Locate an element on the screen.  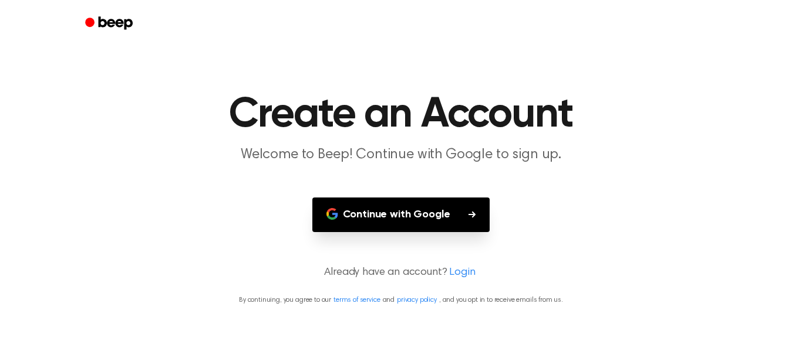
h1: Create an Account is located at coordinates (401, 115).